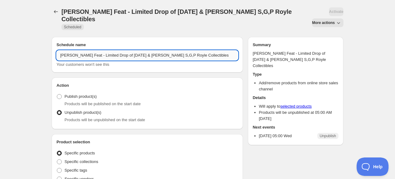 Image resolution: width=395 pixels, height=179 pixels. What do you see at coordinates (83, 112) in the screenshot?
I see `span: Unpublish product(s)` at bounding box center [83, 112].